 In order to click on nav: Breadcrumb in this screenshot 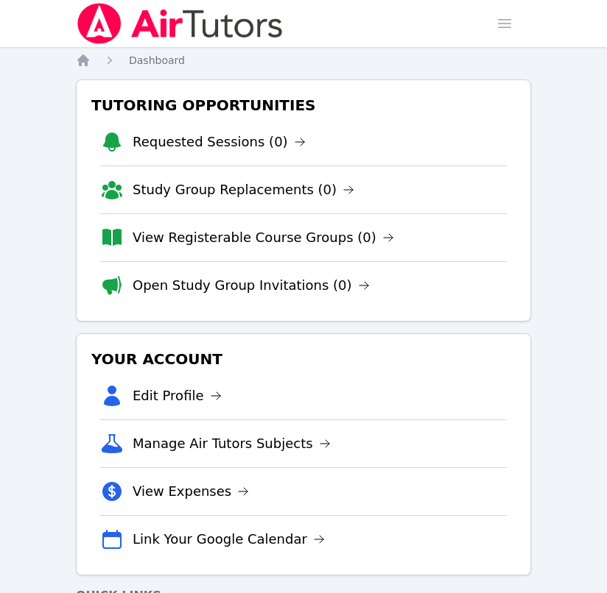, I will do `click(303, 60)`.